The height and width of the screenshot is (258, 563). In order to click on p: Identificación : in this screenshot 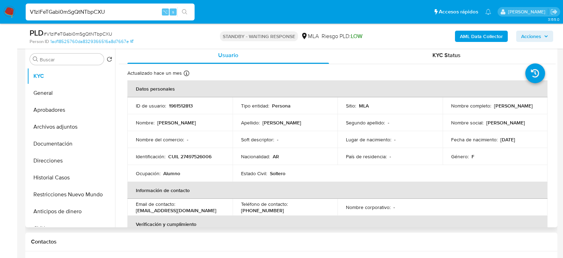, I will do `click(151, 156)`.